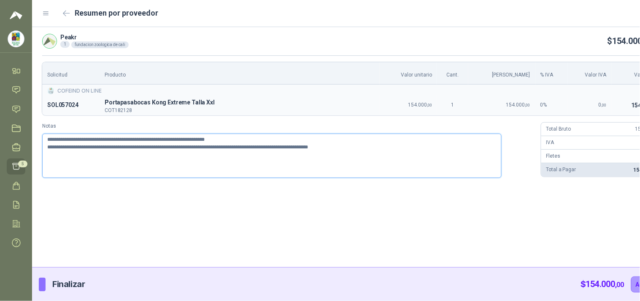 This screenshot has width=640, height=301. I want to click on div: fundacion zoologica de cali, so click(100, 45).